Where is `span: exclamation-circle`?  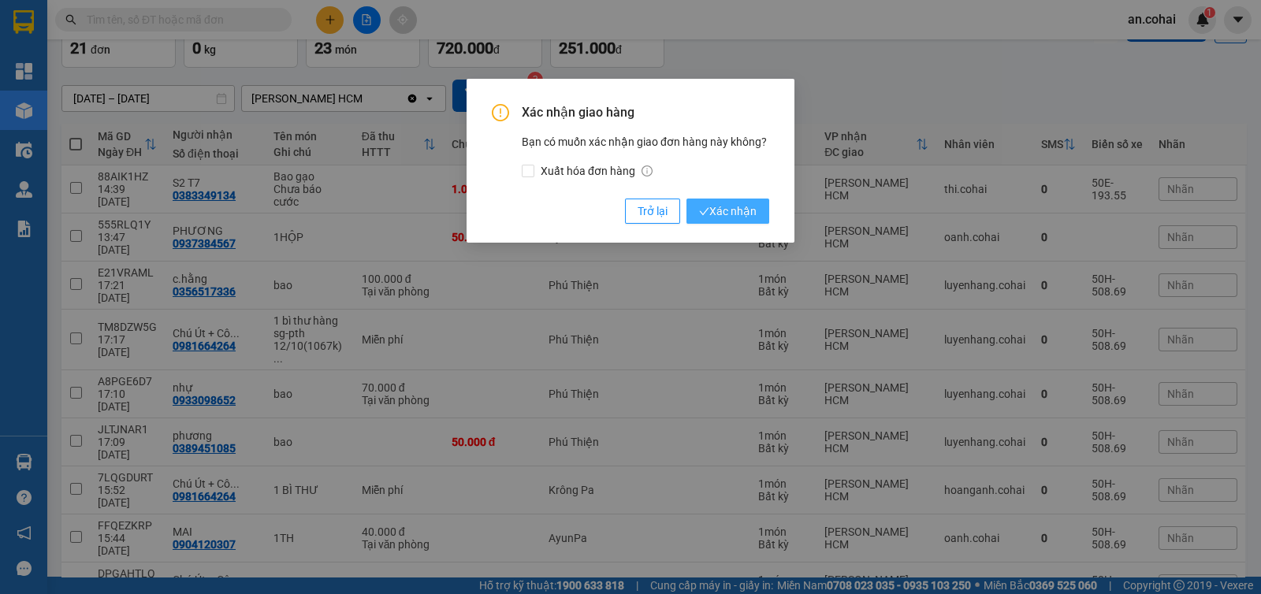 span: exclamation-circle is located at coordinates (500, 113).